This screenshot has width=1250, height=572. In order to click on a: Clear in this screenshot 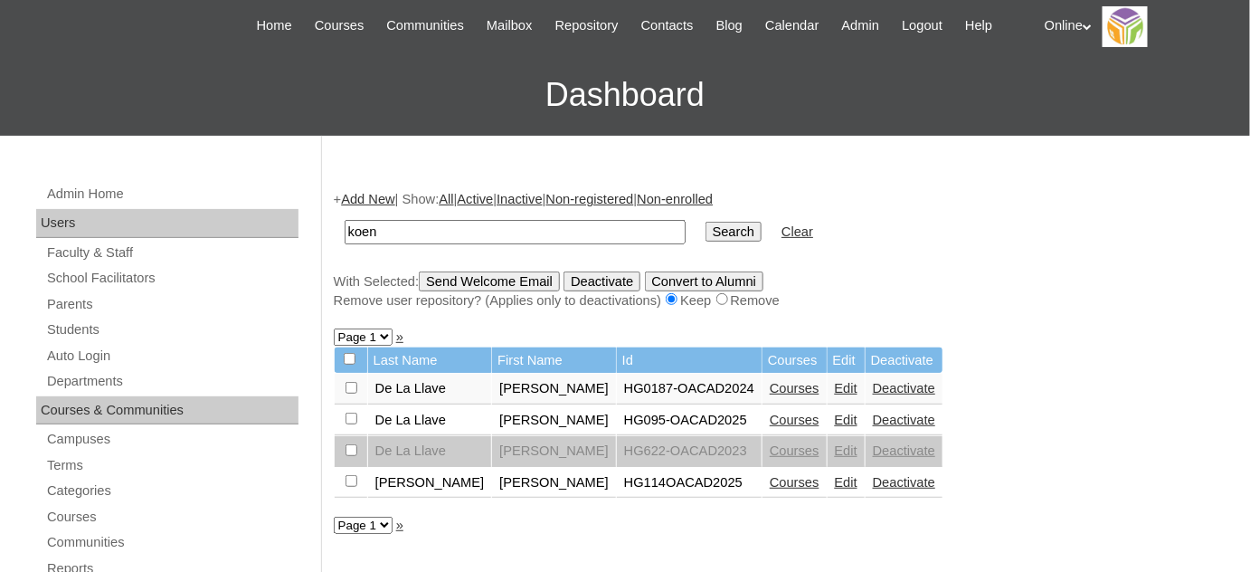, I will do `click(797, 232)`.